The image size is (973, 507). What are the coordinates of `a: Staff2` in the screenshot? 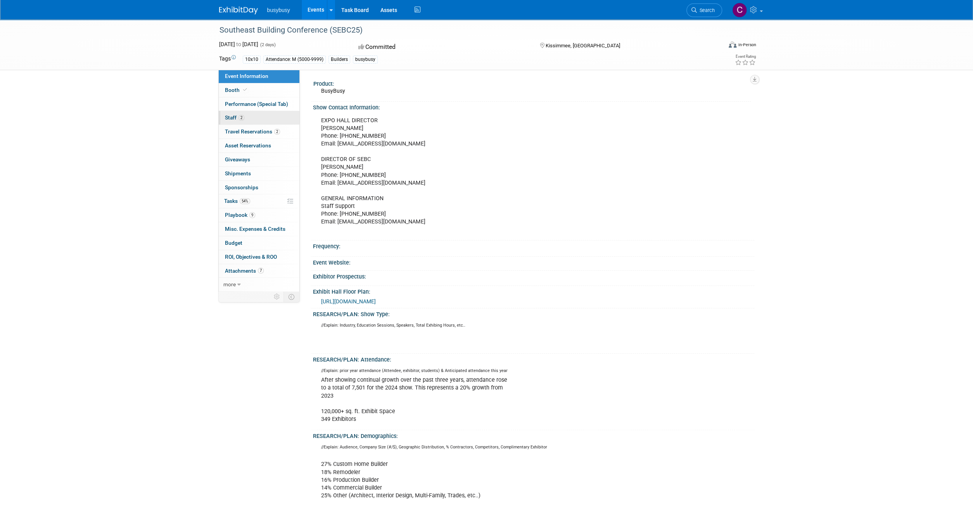 It's located at (259, 117).